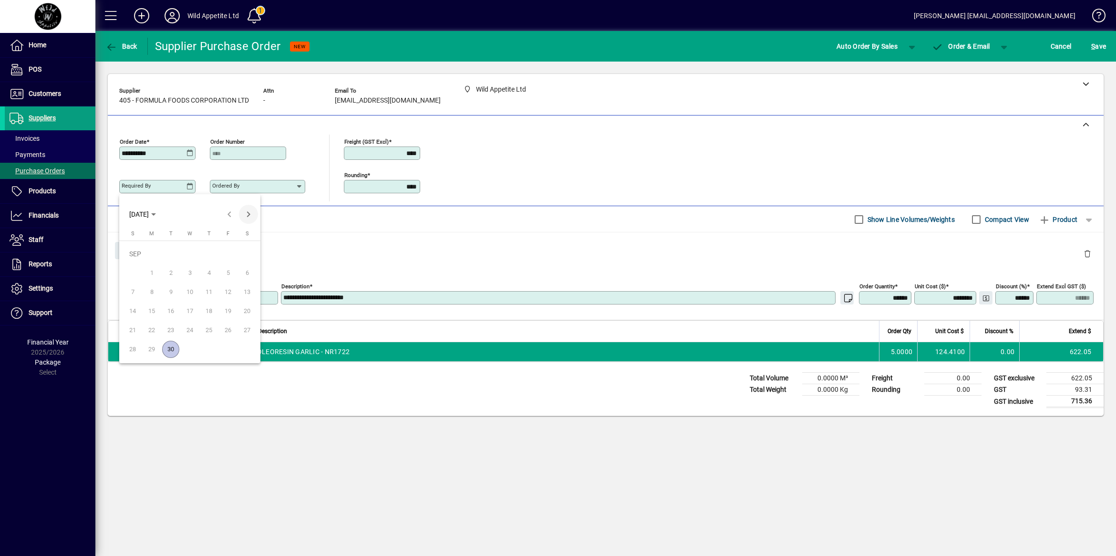 This screenshot has width=1116, height=556. I want to click on span: 7, so click(133, 292).